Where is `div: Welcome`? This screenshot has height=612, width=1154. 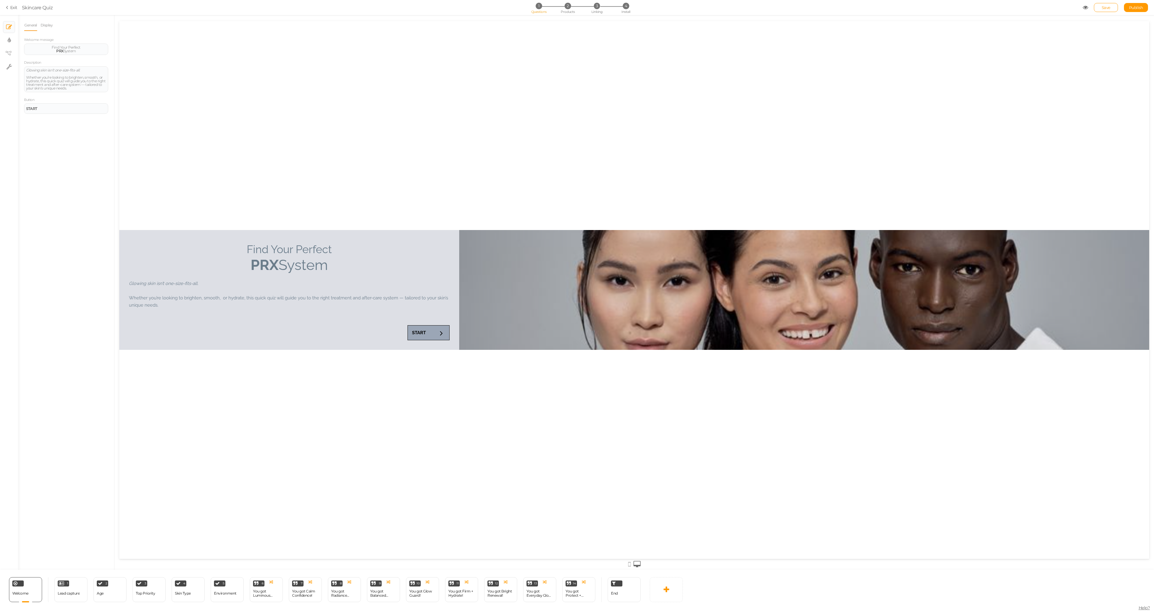 div: Welcome is located at coordinates (26, 590).